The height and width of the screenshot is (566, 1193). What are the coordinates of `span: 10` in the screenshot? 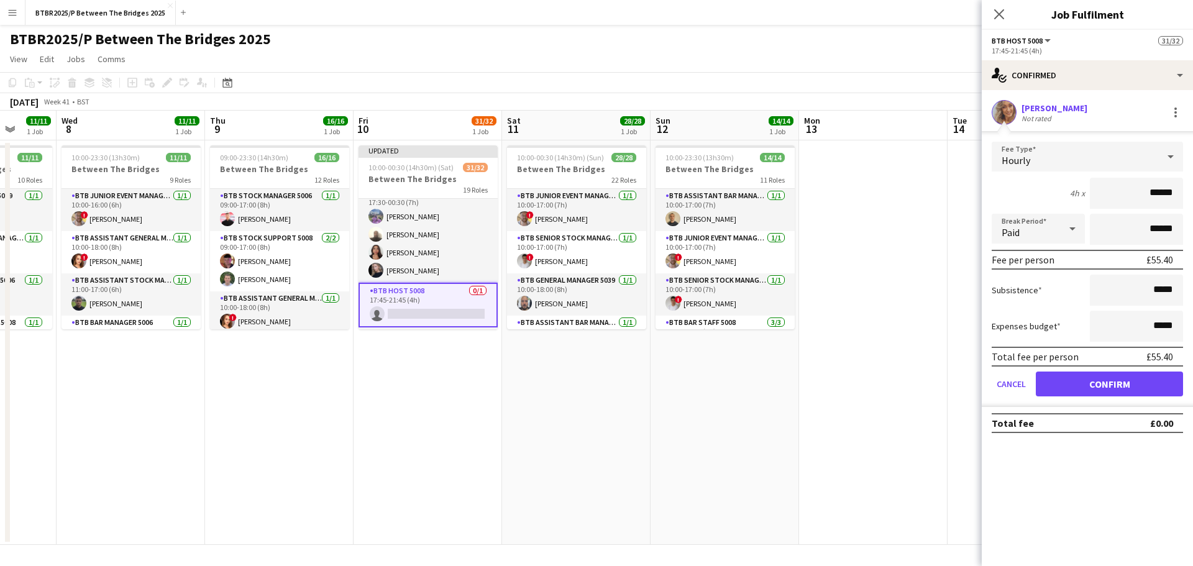 It's located at (362, 129).